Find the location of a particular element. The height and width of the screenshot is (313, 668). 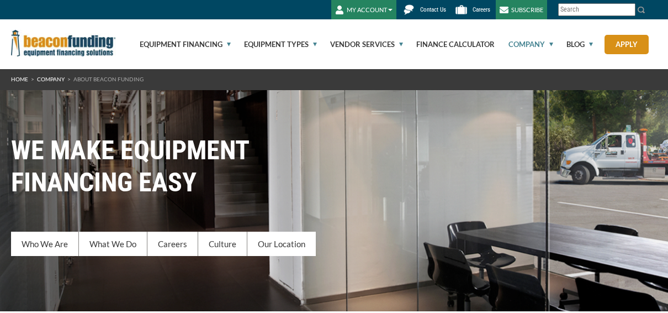

a: HOME is located at coordinates (19, 79).